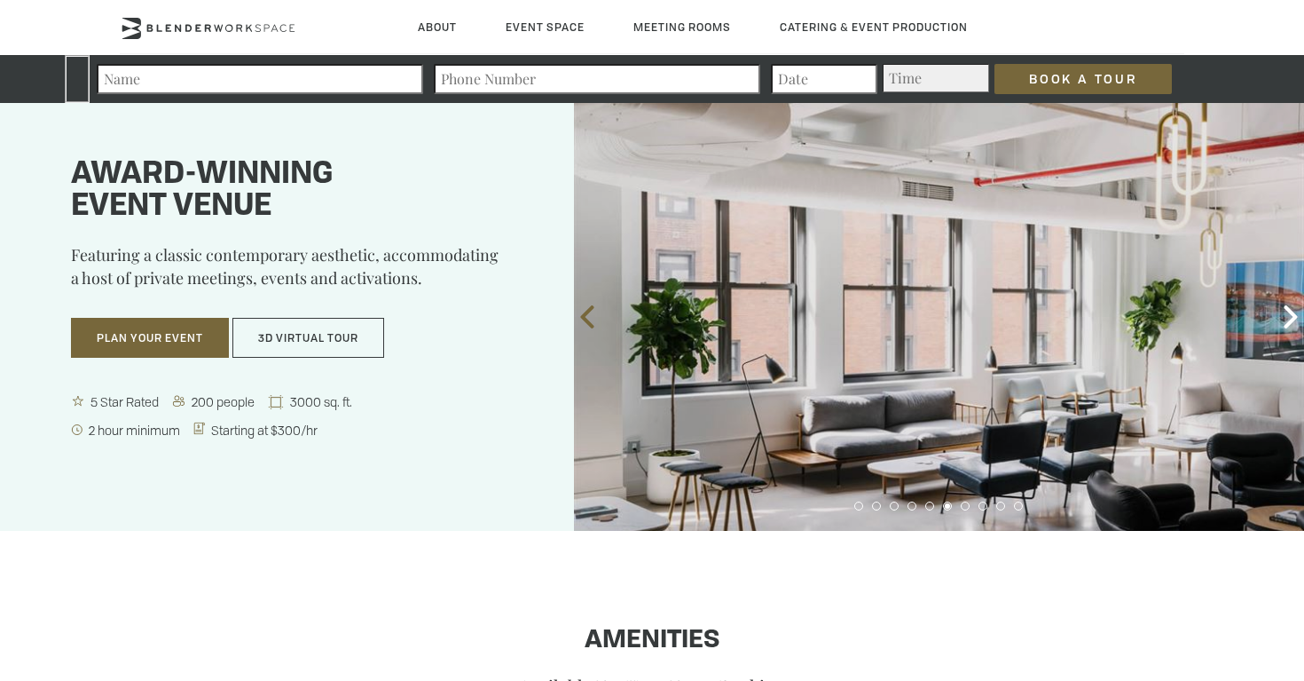 The width and height of the screenshot is (1304, 681). What do you see at coordinates (300, 272) in the screenshot?
I see `p: Featuring a classic contemporary aesthetic, accommodating a host of private meetings, events and ...` at bounding box center [300, 272].